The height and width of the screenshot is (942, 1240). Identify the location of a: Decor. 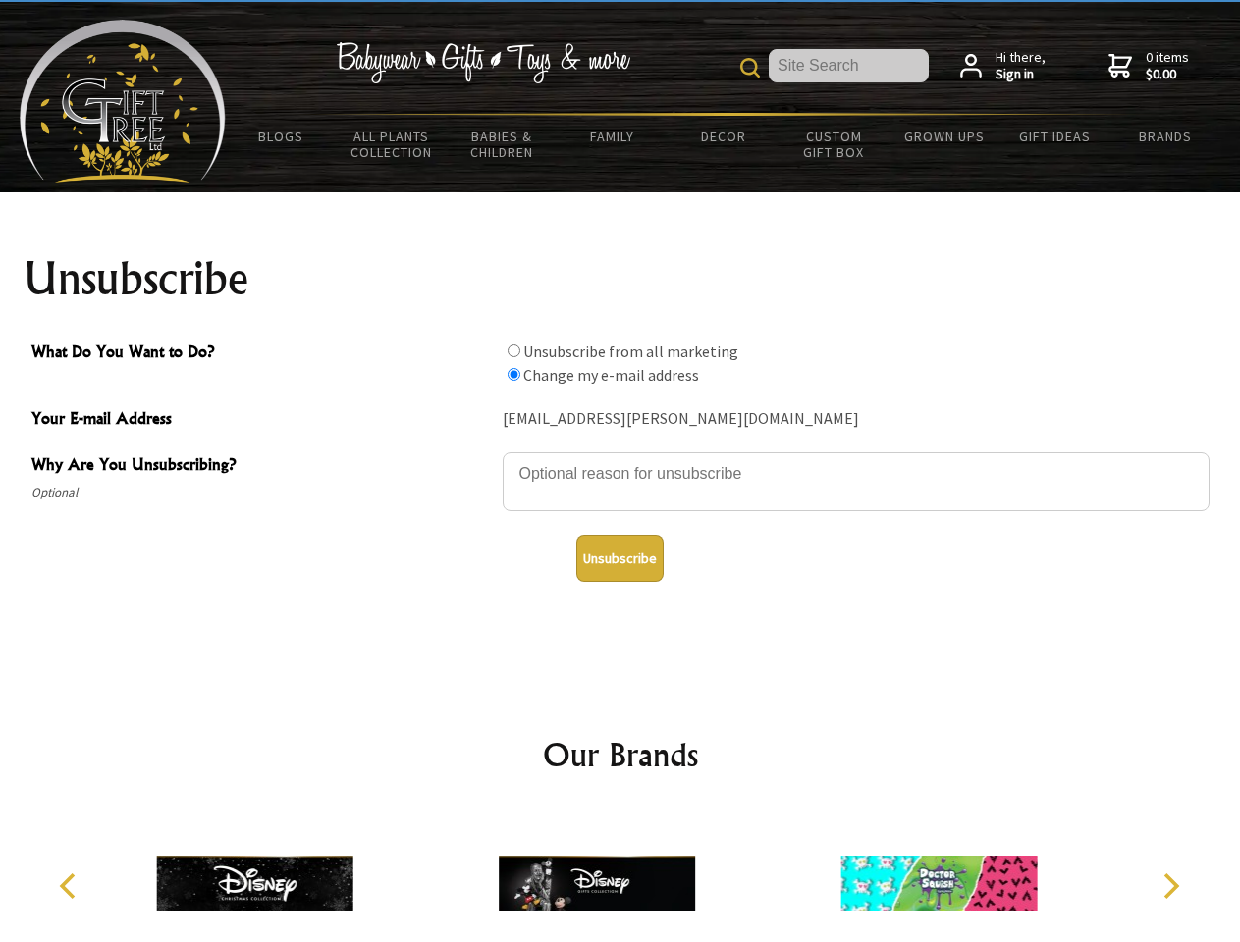
(723, 136).